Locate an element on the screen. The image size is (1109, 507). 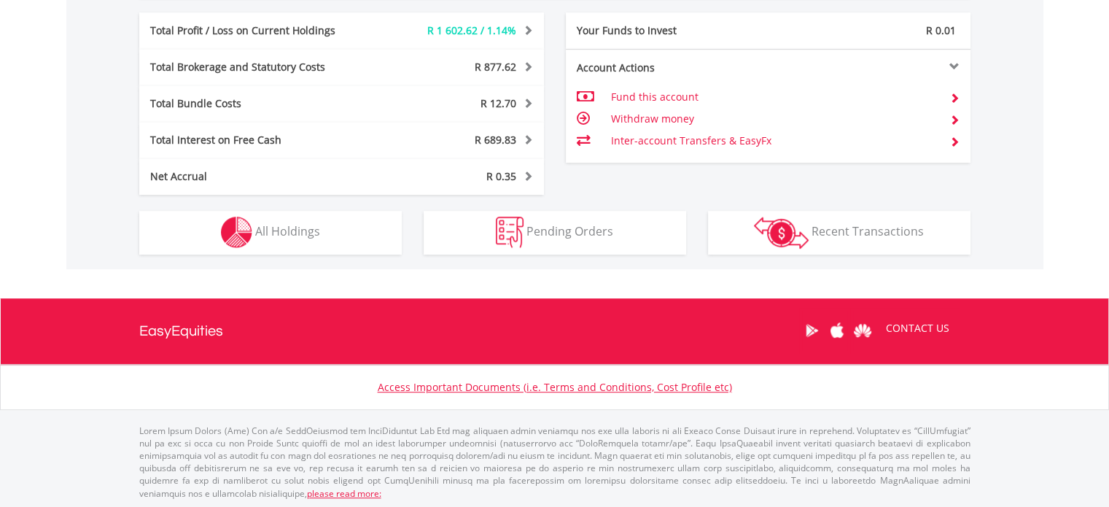
button: All Holdings is located at coordinates (271, 233).